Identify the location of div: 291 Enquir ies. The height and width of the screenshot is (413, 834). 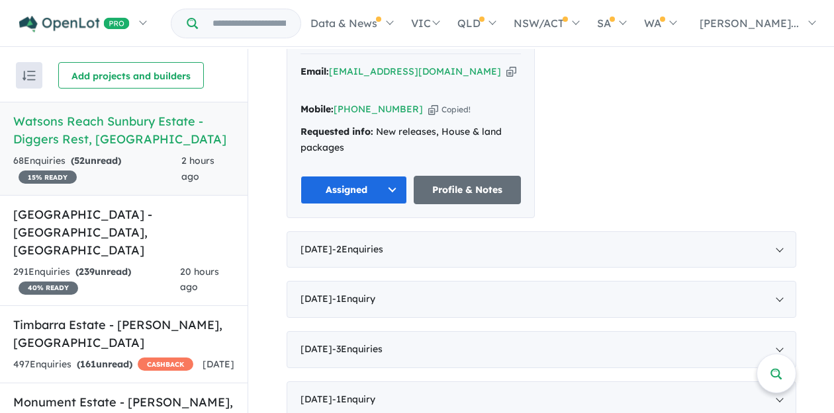
(97, 281).